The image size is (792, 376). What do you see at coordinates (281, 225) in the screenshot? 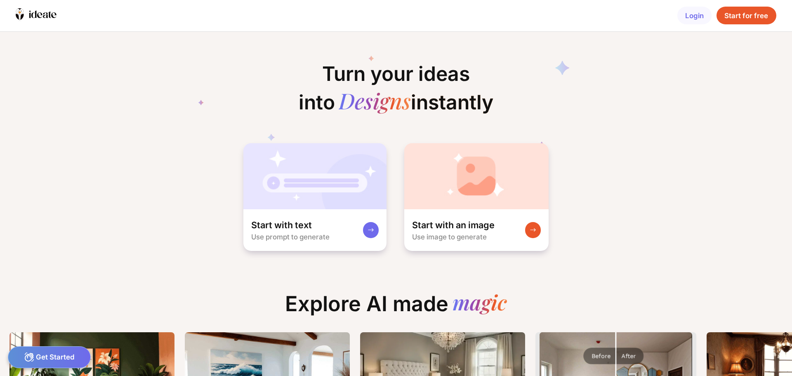
I see `div: Start with text` at bounding box center [281, 225].